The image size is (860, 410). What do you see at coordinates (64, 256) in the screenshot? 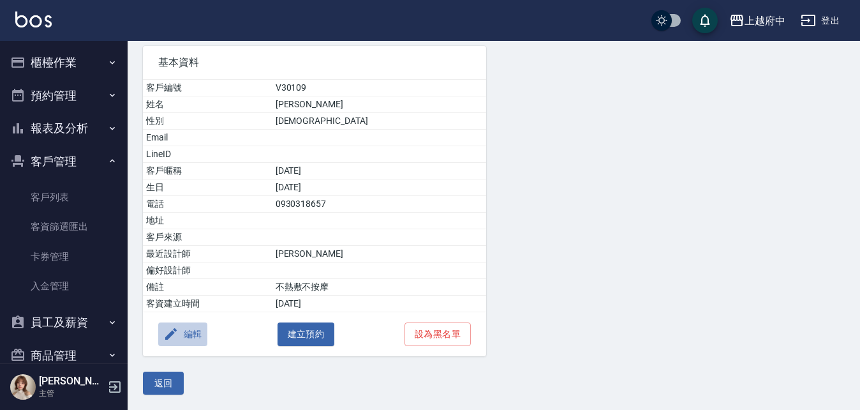
I see `a: 卡券管理` at bounding box center [64, 256].